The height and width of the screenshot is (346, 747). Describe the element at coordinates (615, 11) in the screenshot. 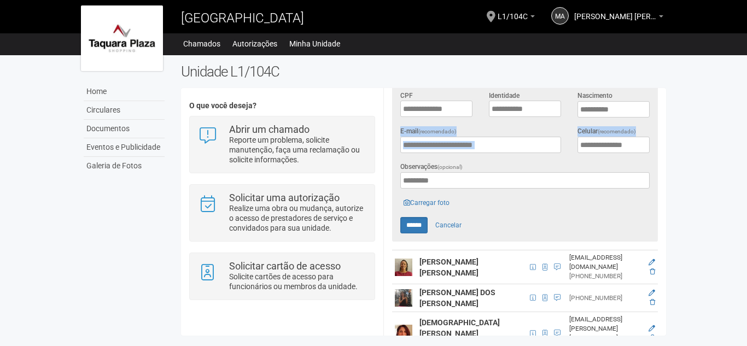

I see `span: Marcelo Azevedo Gomes de Magalhaes` at that location.